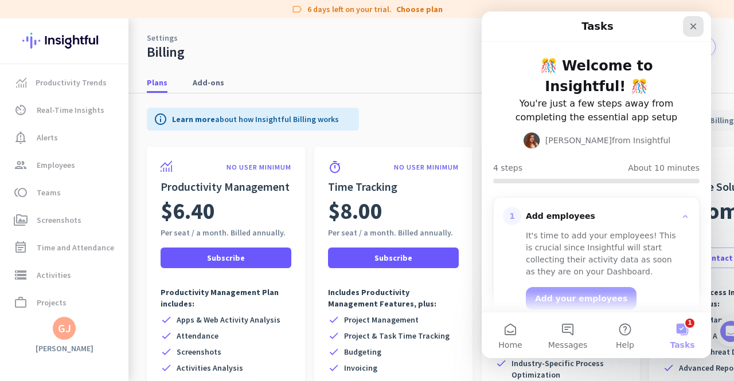 The image size is (734, 381). What do you see at coordinates (182, 157) in the screenshot?
I see `p: About 10 minutes` at bounding box center [182, 157].